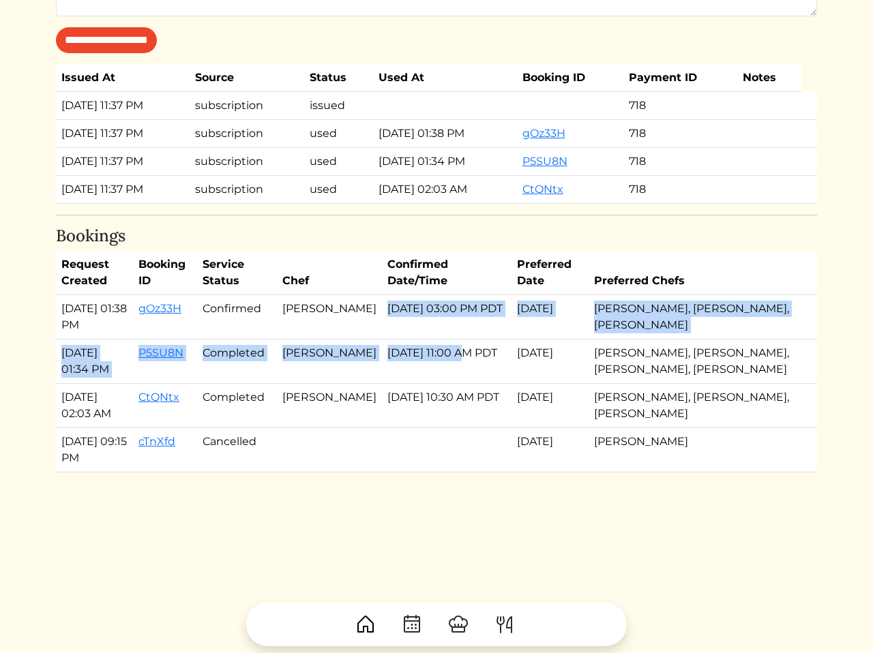 This screenshot has height=653, width=873. Describe the element at coordinates (237, 317) in the screenshot. I see `td: Confirmed` at that location.